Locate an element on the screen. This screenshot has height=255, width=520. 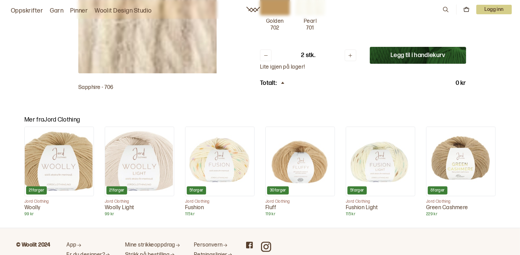
a: Pinner is located at coordinates (79, 11).